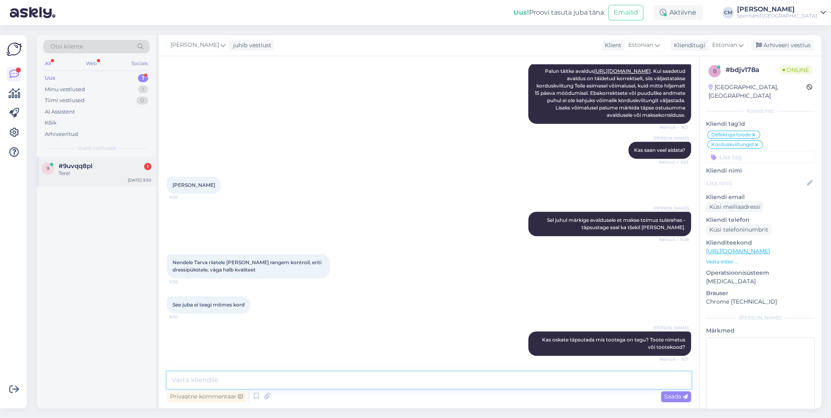 The width and height of the screenshot is (831, 418). I want to click on div: # bdjv178a, so click(752, 70).